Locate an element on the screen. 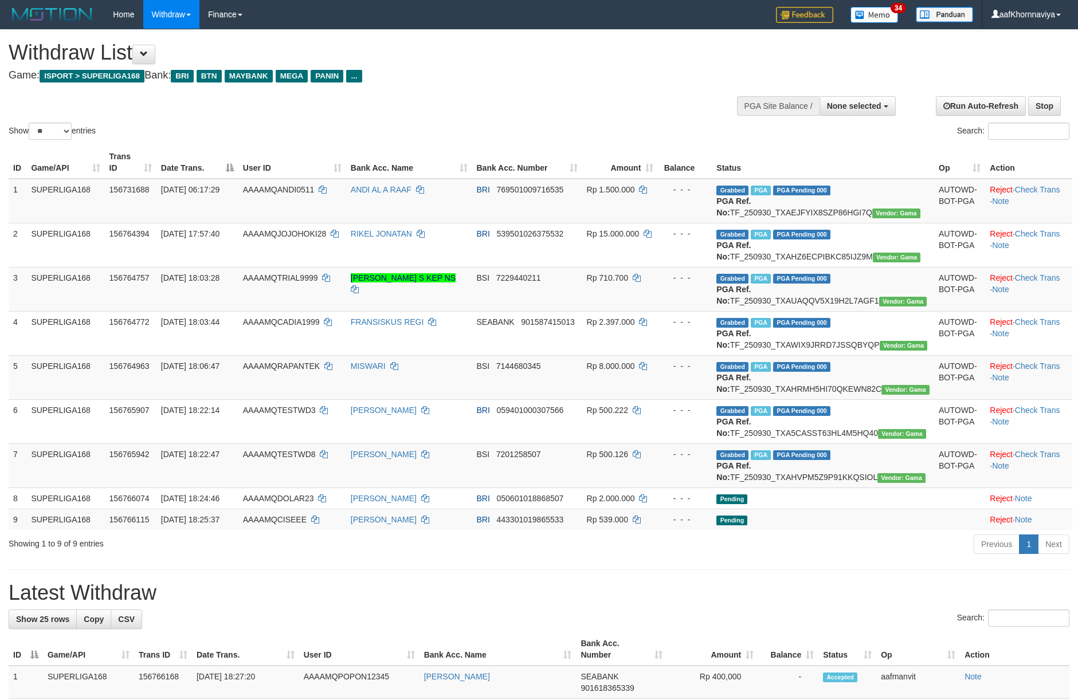 The width and height of the screenshot is (1078, 700). div: PGA Site Balance / is located at coordinates (778, 106).